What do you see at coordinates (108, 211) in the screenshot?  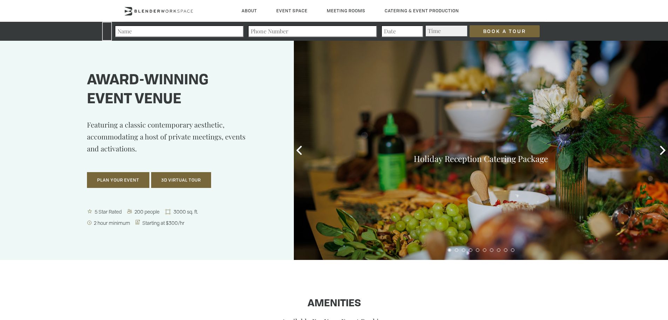 I see `span: 5 Star Rated` at bounding box center [108, 211].